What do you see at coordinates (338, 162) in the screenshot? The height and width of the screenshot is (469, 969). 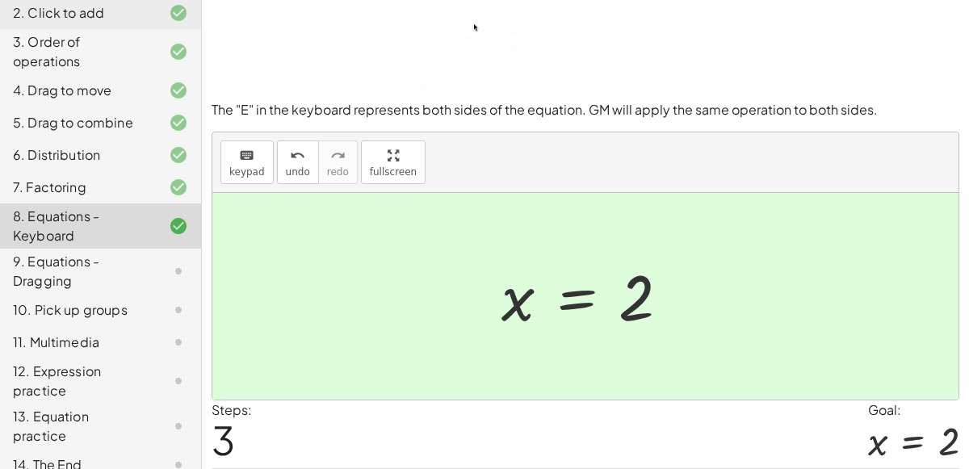 I see `button: redoredo` at bounding box center [338, 162].